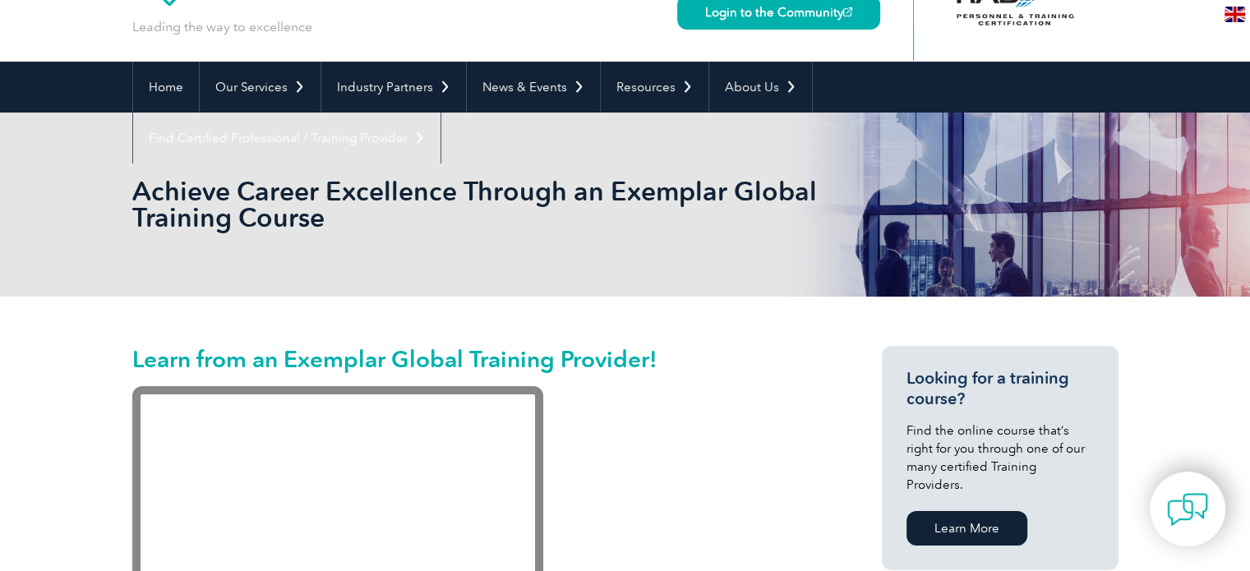 This screenshot has width=1250, height=571. What do you see at coordinates (287, 138) in the screenshot?
I see `a: Find Certified Professional / Training Provider` at bounding box center [287, 138].